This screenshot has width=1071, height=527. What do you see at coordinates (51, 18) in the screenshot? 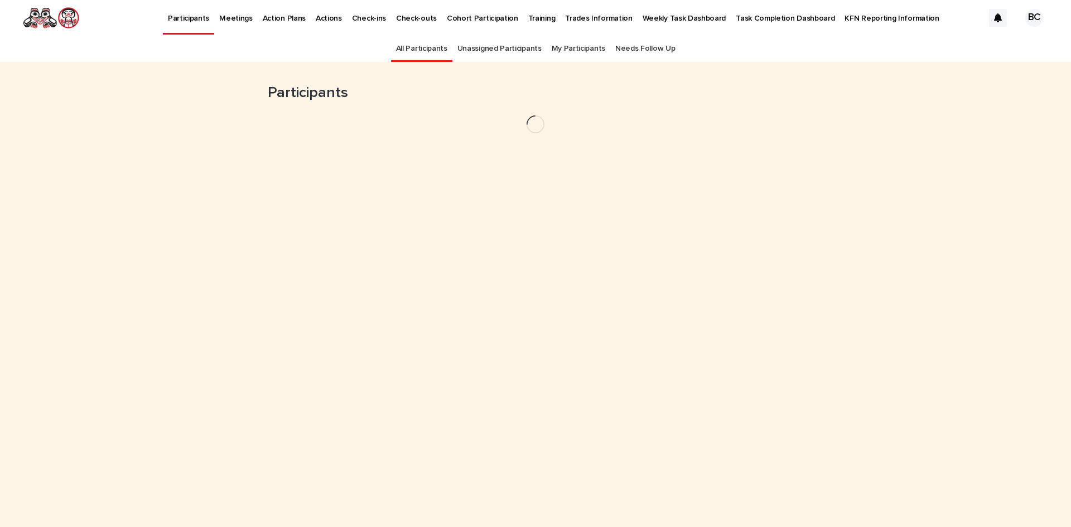
I see `img: rNyI97lYS1uoOg9yXW8k` at bounding box center [51, 18].